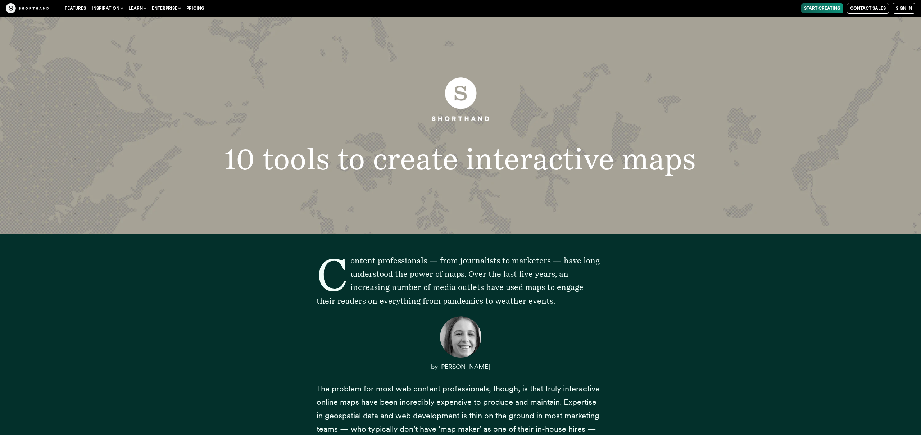  Describe the element at coordinates (460, 159) in the screenshot. I see `h1: 10 tools to create interactive maps` at that location.